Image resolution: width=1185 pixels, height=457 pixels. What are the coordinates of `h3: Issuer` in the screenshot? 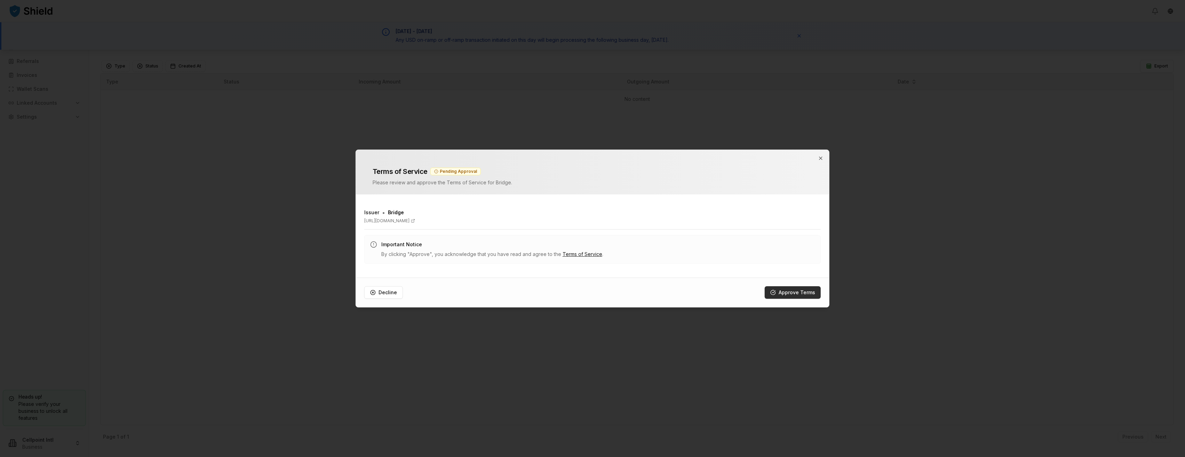 It's located at (372, 213).